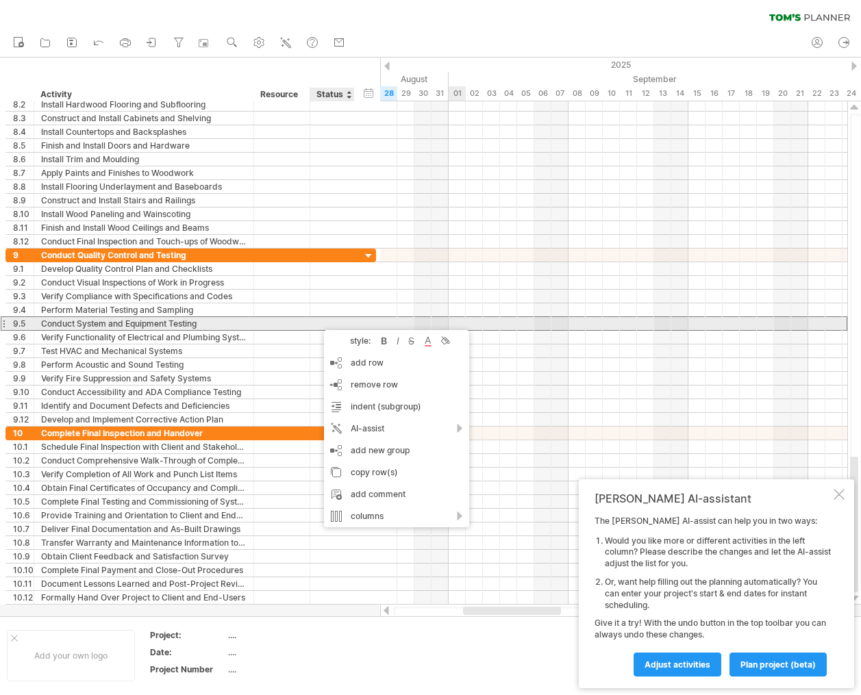  I want to click on div: add new group, so click(397, 451).